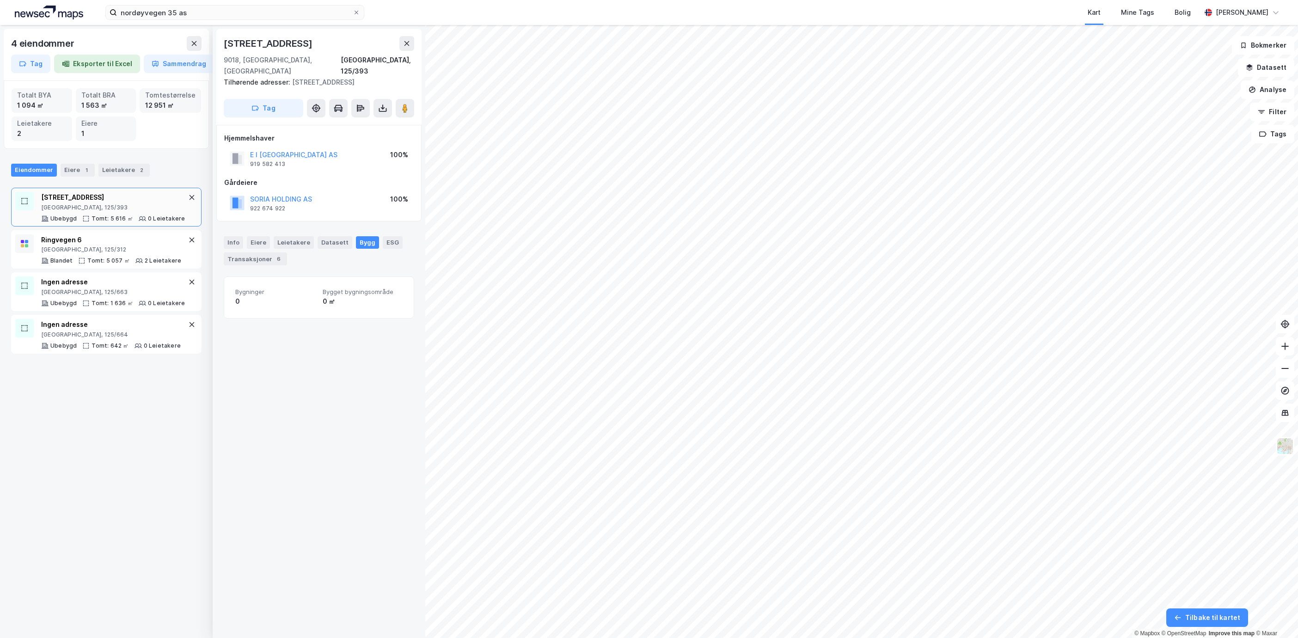  I want to click on div: 922 674 922, so click(268, 208).